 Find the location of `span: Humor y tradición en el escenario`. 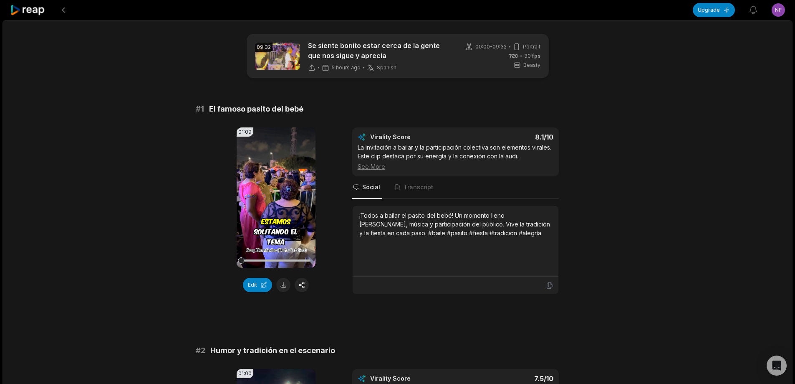

span: Humor y tradición en el escenario is located at coordinates (273, 350).